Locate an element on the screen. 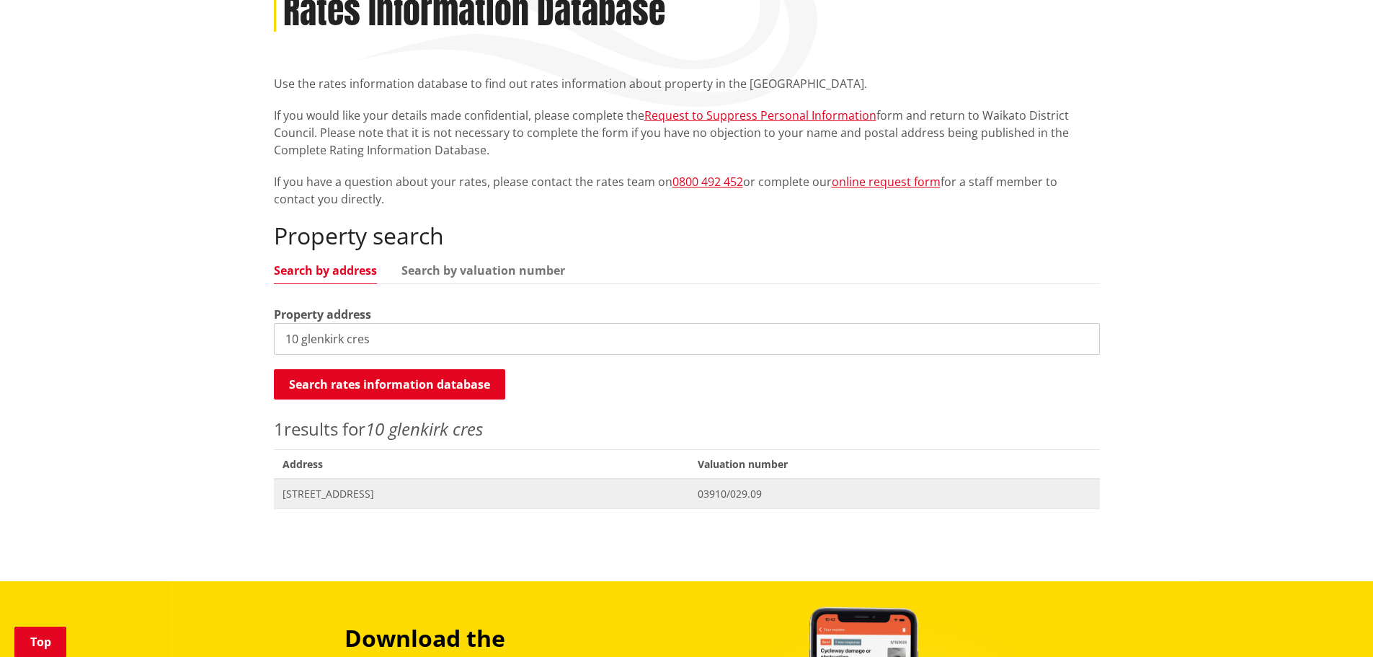 The height and width of the screenshot is (657, 1373). a: online request form is located at coordinates (886, 182).